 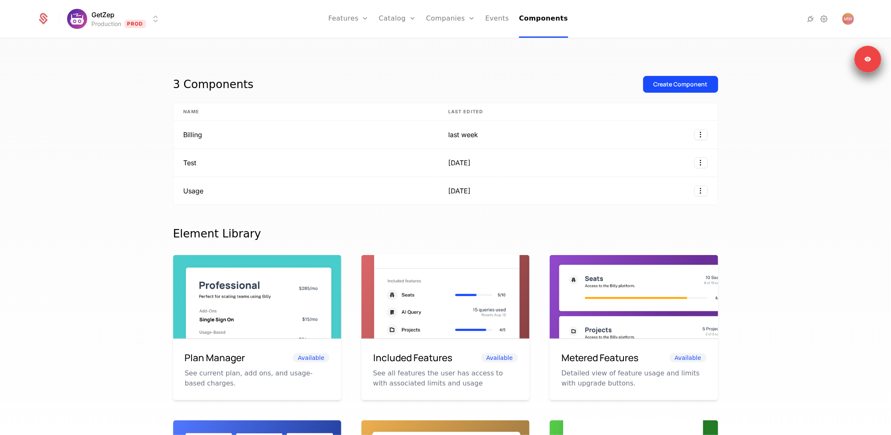 What do you see at coordinates (103, 15) in the screenshot?
I see `span: GetZep` at bounding box center [103, 15].